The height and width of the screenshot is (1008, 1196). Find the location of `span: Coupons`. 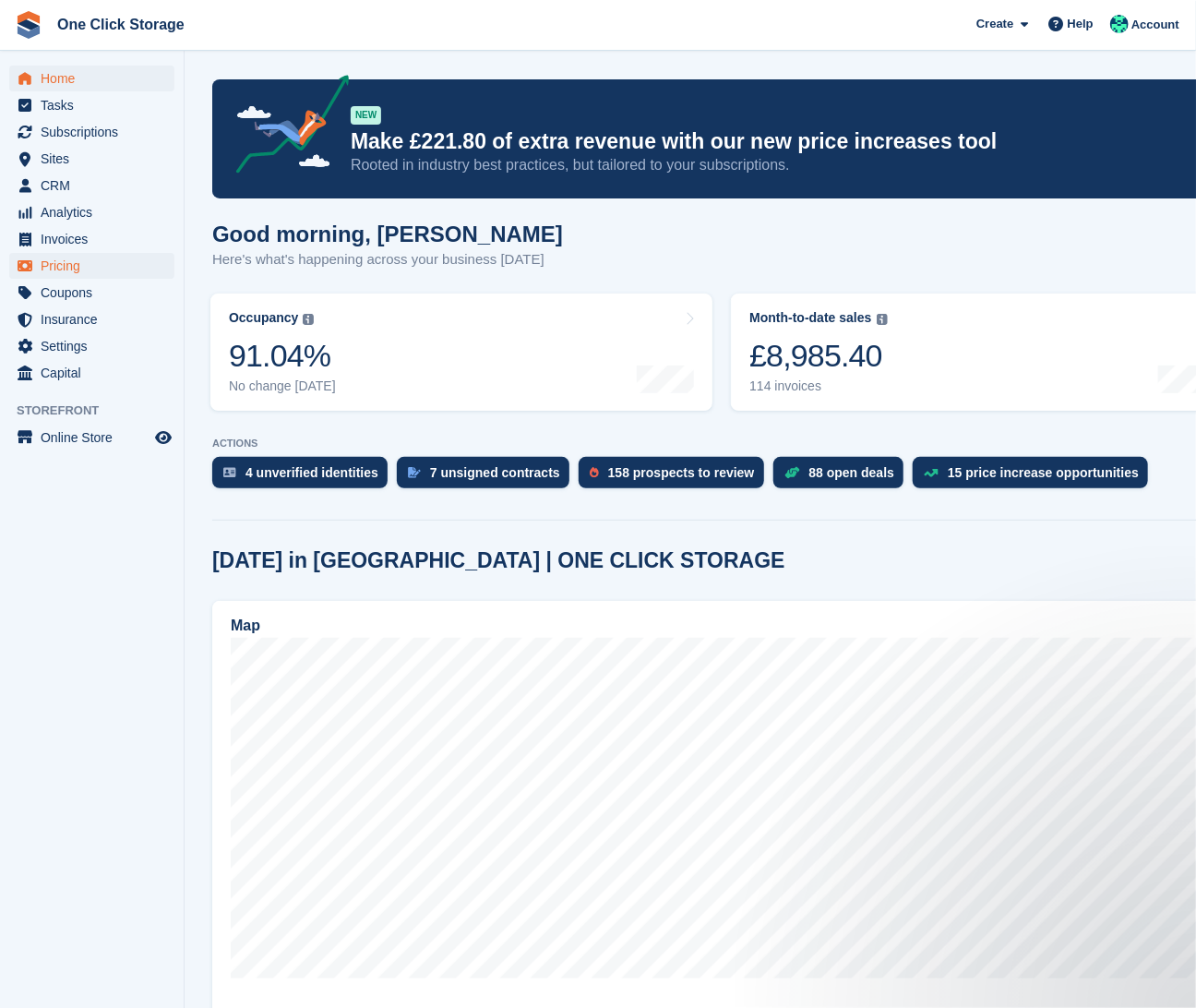

span: Coupons is located at coordinates (96, 293).